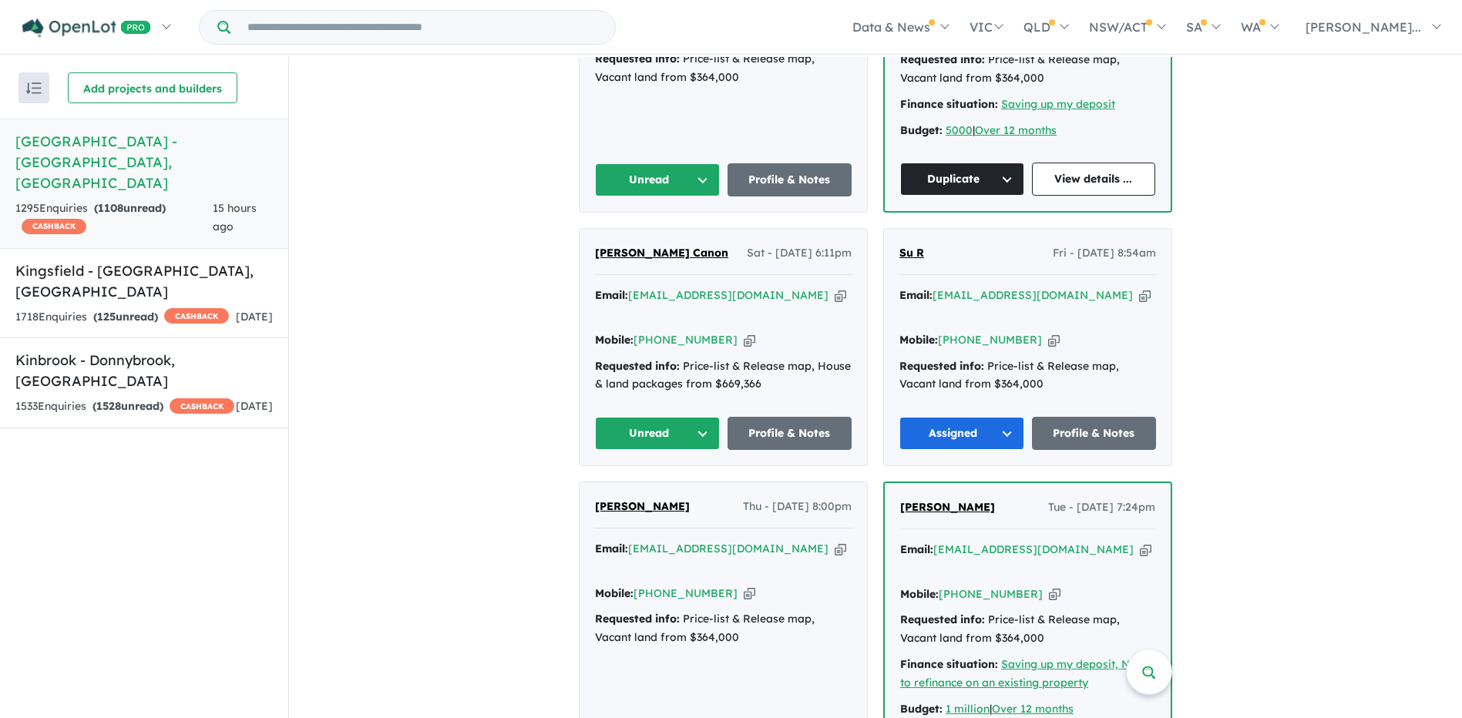  What do you see at coordinates (967, 709) in the screenshot?
I see `u: 1 million` at bounding box center [967, 709].